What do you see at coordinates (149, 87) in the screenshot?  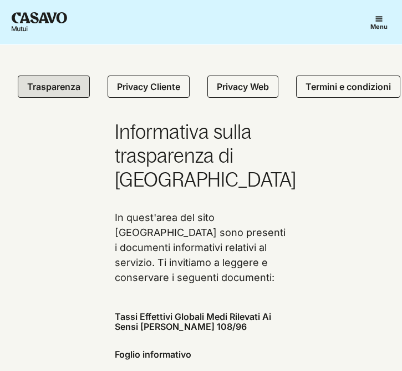 I see `a: Privacy Cliente` at bounding box center [149, 87].